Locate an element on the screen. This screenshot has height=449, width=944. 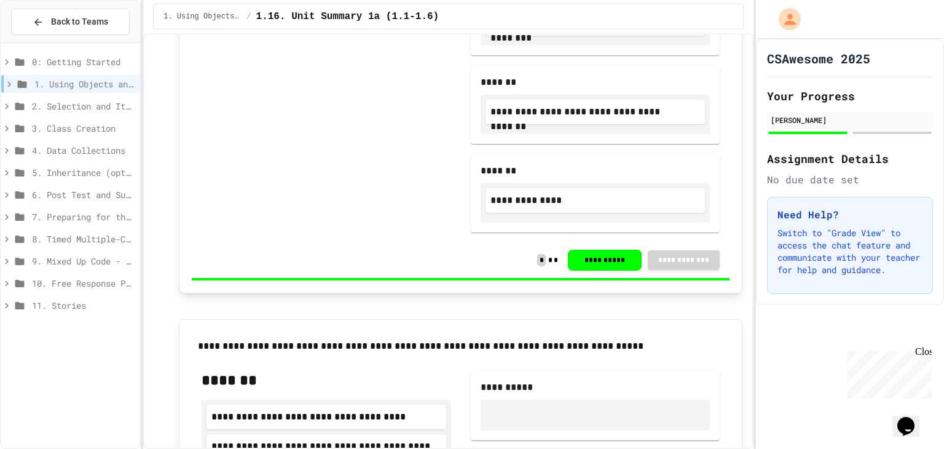
div: Chat with us now!Close is located at coordinates (45, 41).